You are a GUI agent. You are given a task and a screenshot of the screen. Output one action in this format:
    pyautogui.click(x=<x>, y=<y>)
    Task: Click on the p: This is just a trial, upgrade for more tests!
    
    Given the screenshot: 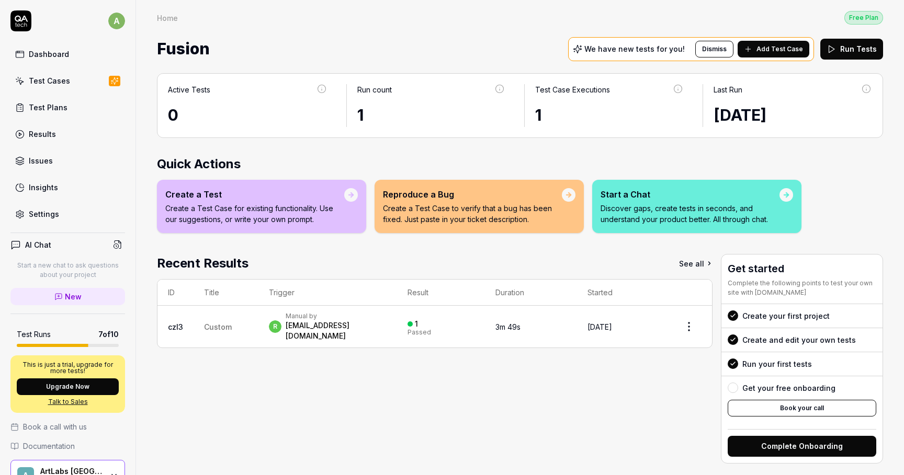 What is the action you would take?
    pyautogui.click(x=67, y=368)
    